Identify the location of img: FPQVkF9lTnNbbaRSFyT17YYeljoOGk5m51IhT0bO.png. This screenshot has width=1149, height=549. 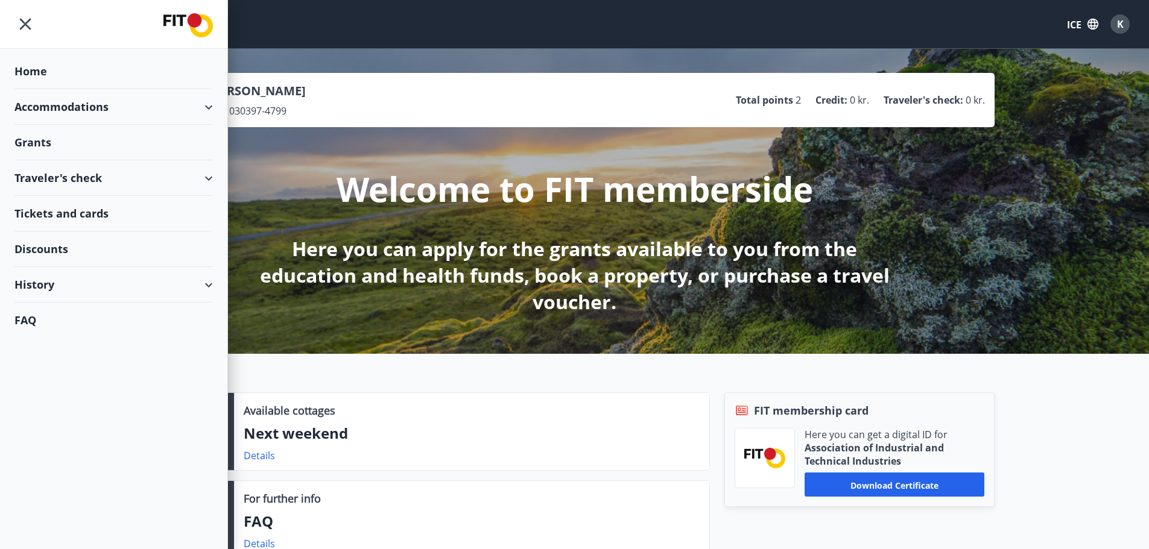
(765, 458).